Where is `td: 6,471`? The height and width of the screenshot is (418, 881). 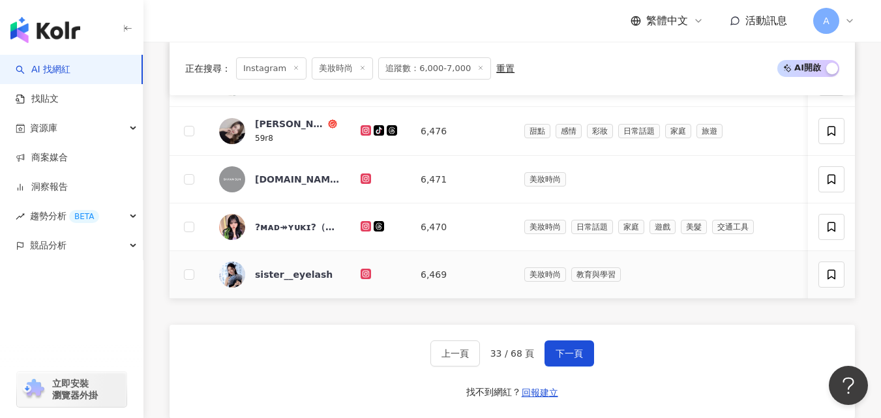 td: 6,471 is located at coordinates (462, 179).